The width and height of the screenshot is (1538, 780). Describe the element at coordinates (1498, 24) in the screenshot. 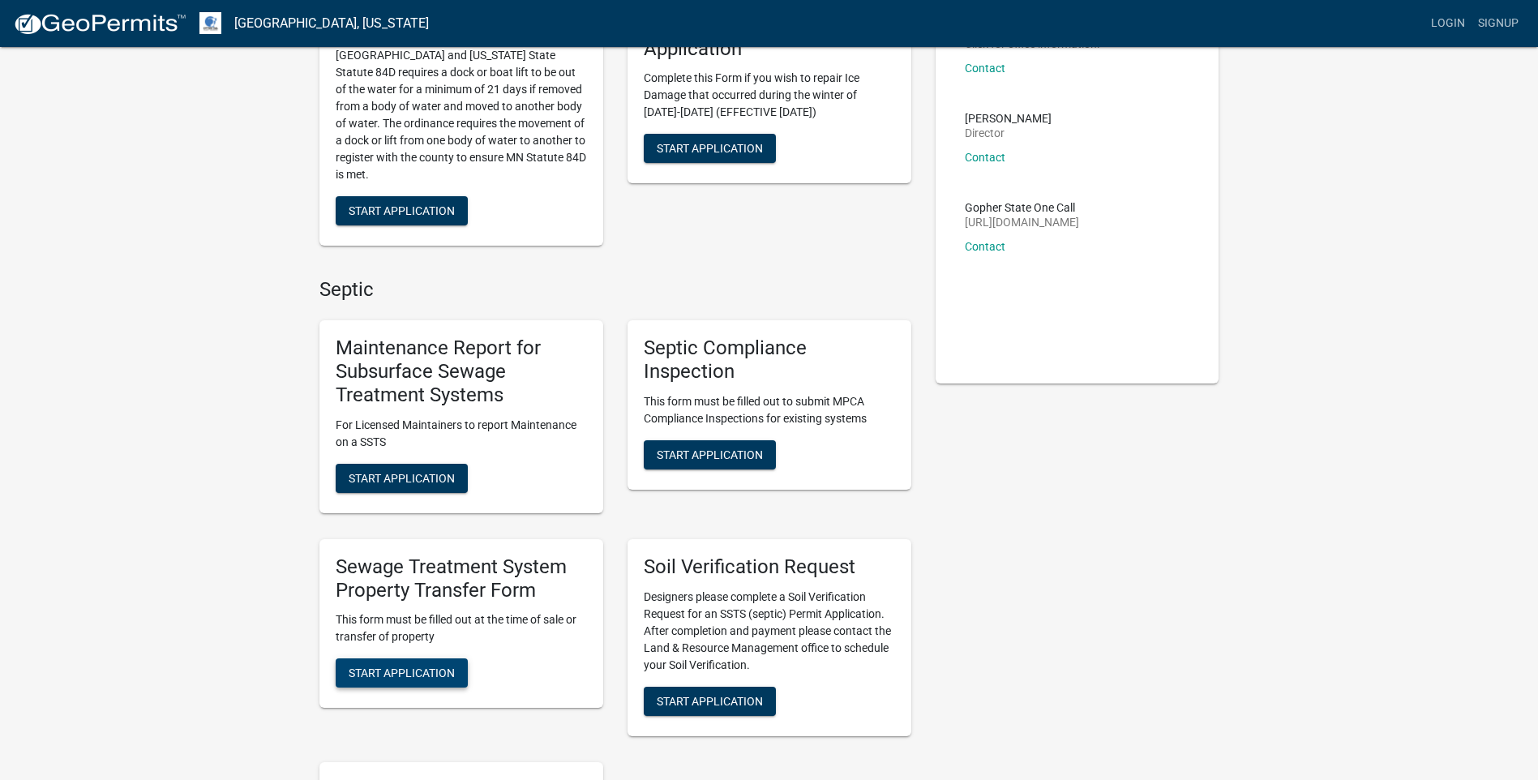

I see `a: Signup` at that location.